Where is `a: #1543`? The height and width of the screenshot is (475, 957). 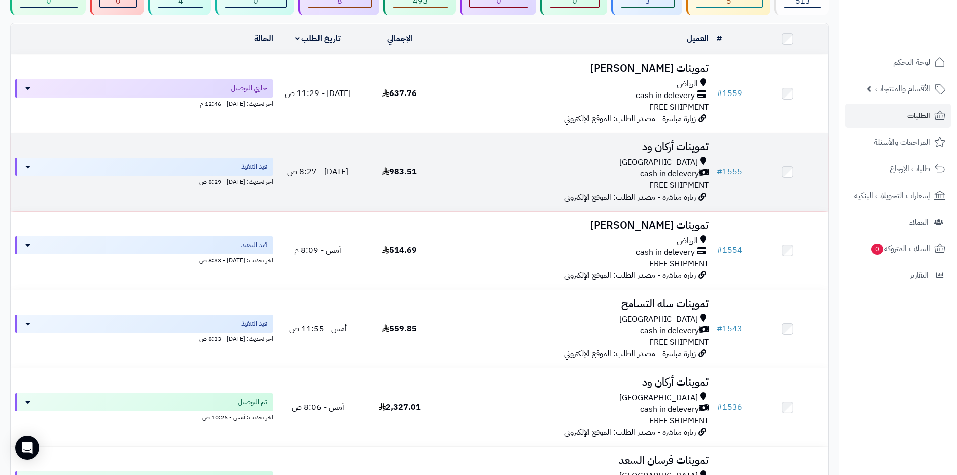 a: #1543 is located at coordinates (729, 328).